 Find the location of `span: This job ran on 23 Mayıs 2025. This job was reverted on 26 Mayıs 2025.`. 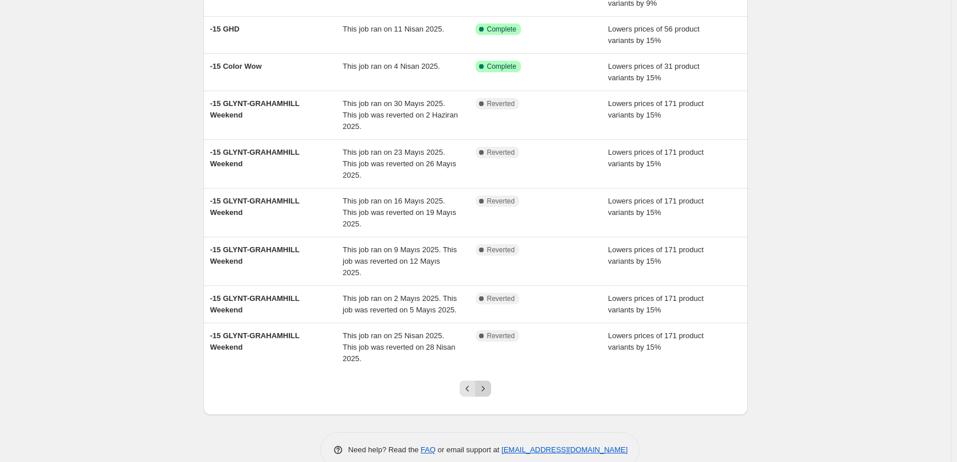

span: This job ran on 23 Mayıs 2025. This job was reverted on 26 Mayıs 2025. is located at coordinates (400, 163).